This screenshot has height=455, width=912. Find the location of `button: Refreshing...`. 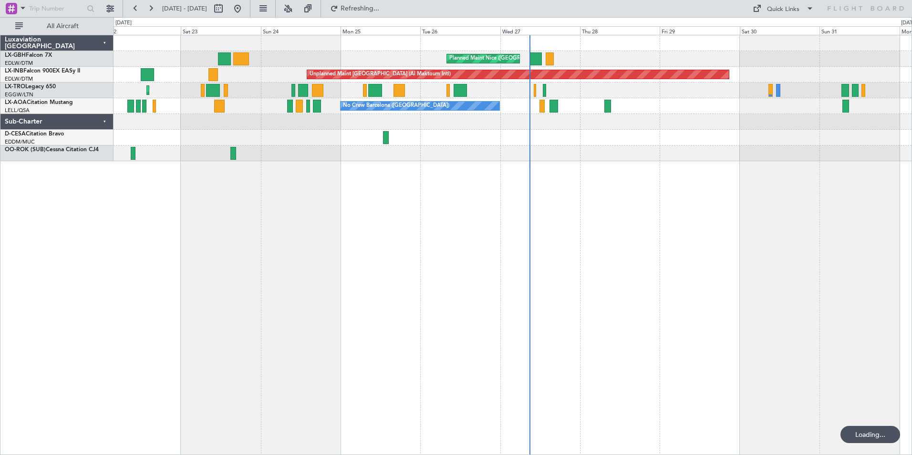

button: Refreshing... is located at coordinates (354, 9).